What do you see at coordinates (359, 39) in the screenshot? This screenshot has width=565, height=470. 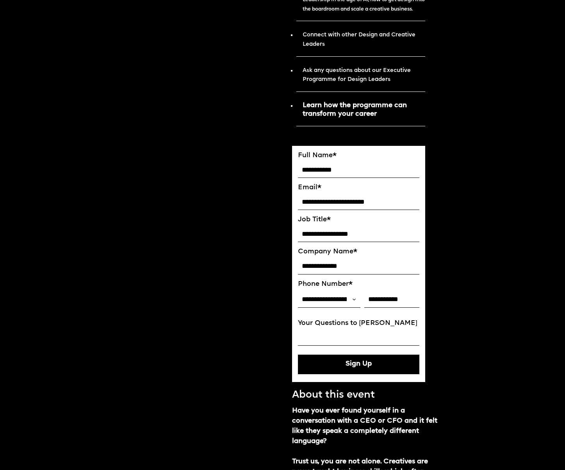 I see `strong: Connect with other Design and Creative Leaders` at bounding box center [359, 39].